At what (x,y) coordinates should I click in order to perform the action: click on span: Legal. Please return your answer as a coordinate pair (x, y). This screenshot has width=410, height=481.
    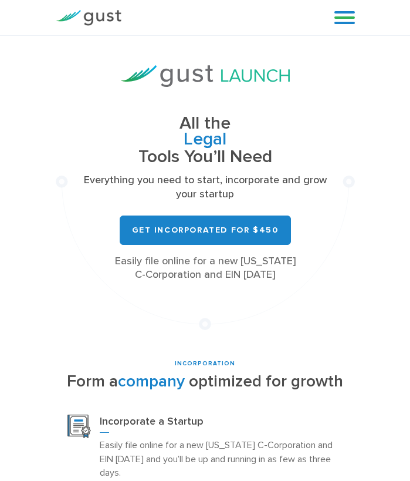
    Looking at the image, I should click on (205, 140).